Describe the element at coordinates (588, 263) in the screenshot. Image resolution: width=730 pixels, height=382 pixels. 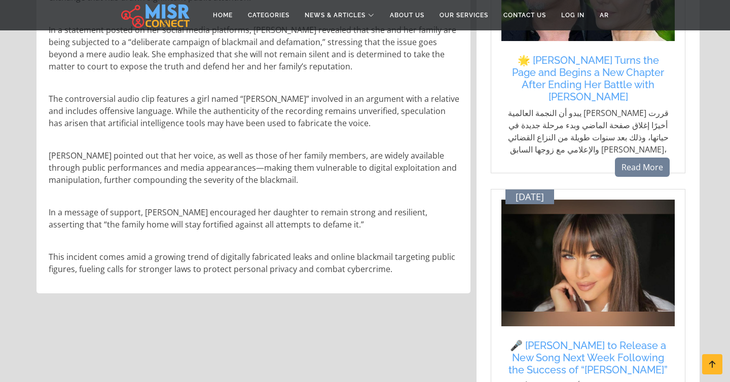
I see `img: ساندي تطرح أغنية جديدة` at that location.